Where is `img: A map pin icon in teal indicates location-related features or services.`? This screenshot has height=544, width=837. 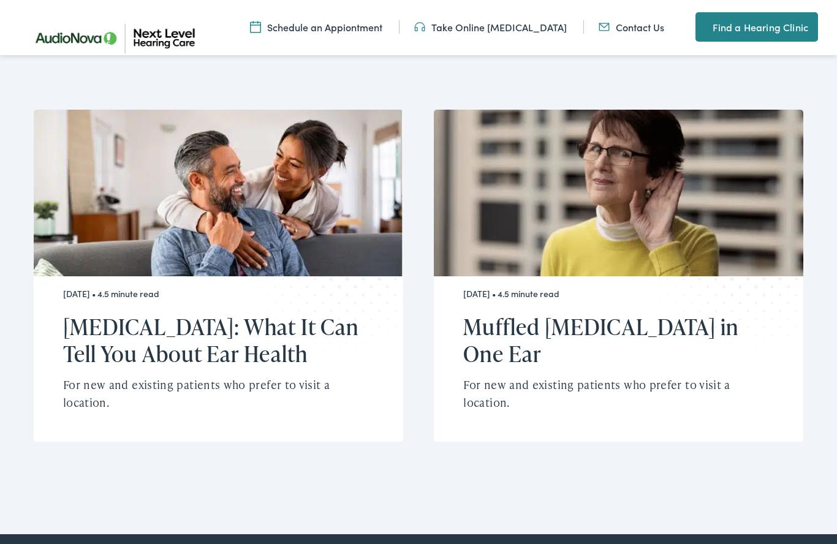 img: A map pin icon in teal indicates location-related features or services. is located at coordinates (701, 27).